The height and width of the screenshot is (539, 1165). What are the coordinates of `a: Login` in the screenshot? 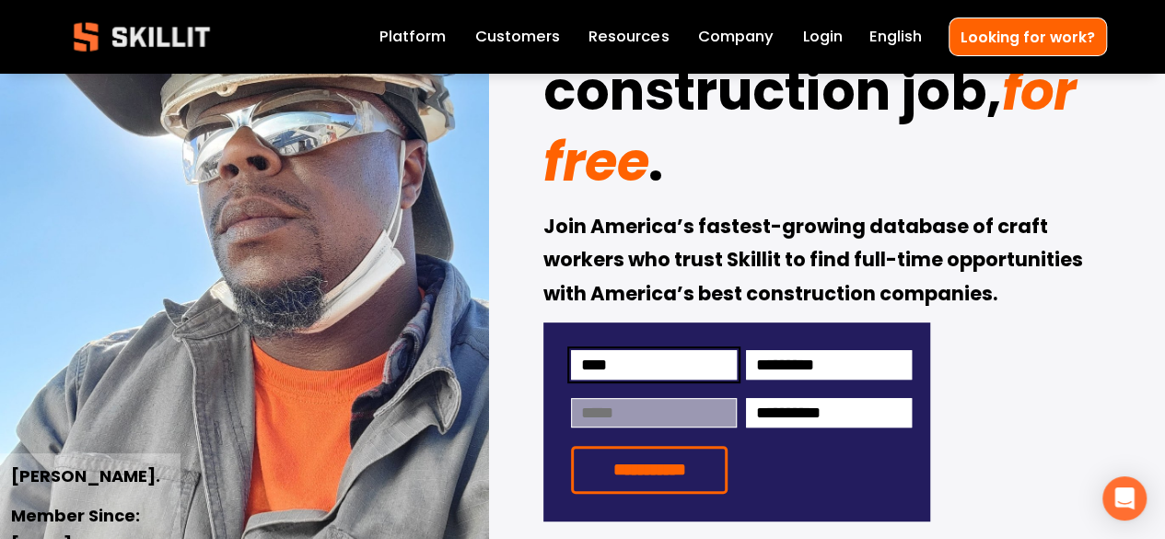 It's located at (822, 37).